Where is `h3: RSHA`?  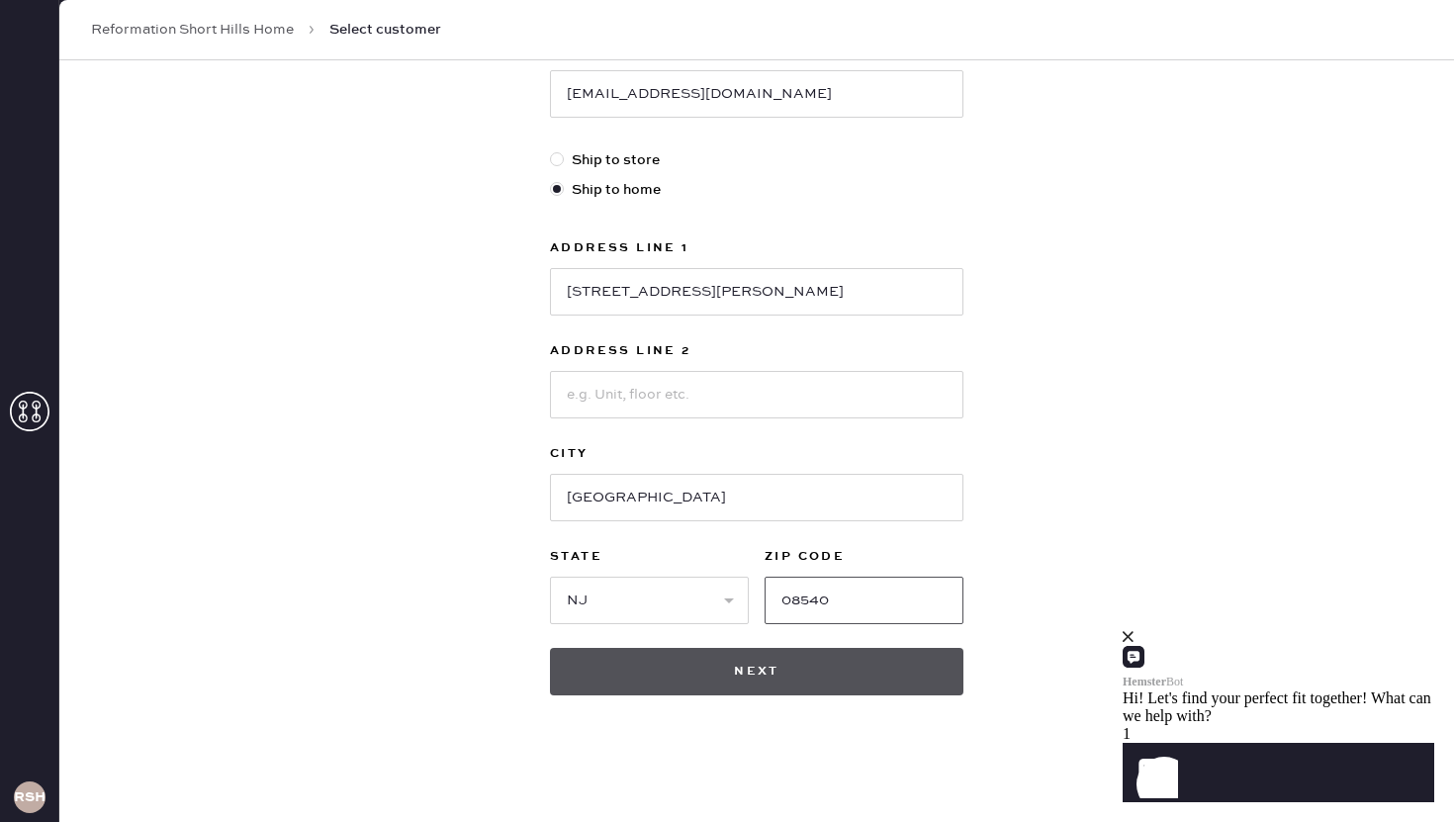
h3: RSHA is located at coordinates (30, 797).